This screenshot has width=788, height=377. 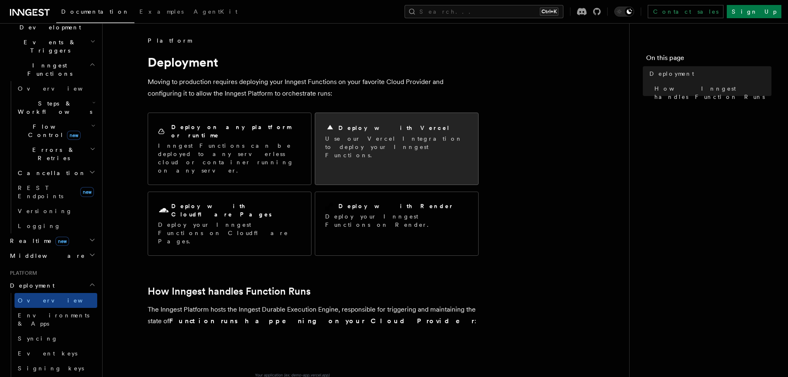 I want to click on a: Deploy with Cloudflare PagesDeploy your Inngest Functions on Cloudflare Pages., so click(x=229, y=223).